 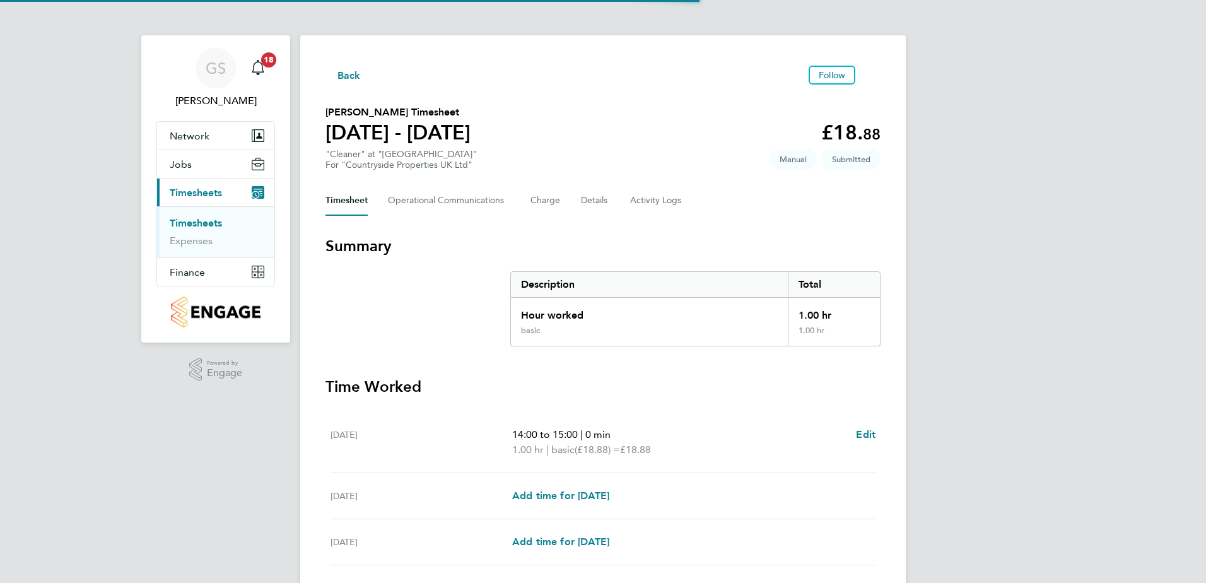 I want to click on span: Back, so click(x=349, y=76).